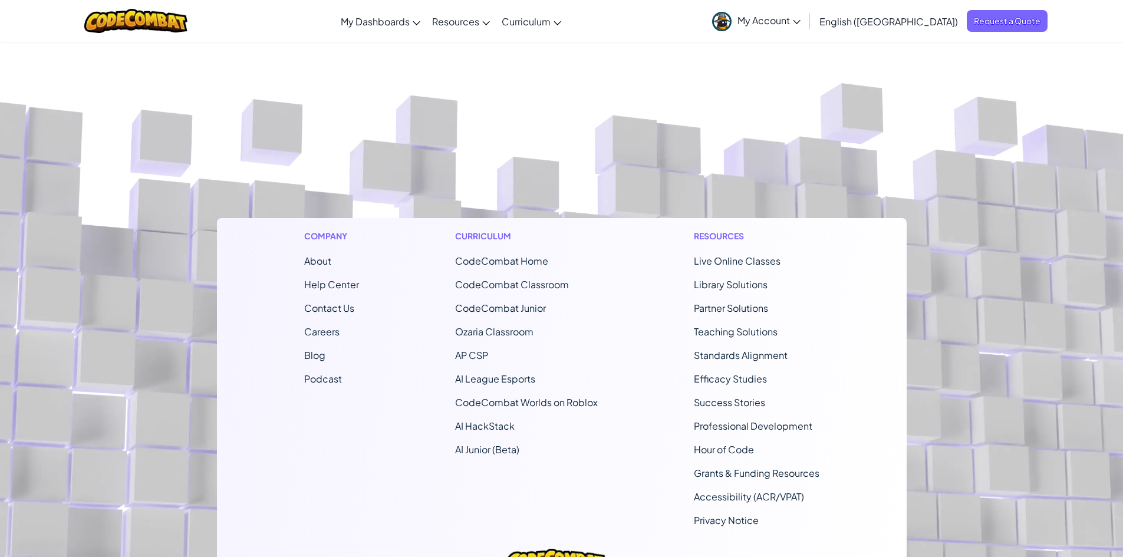 This screenshot has height=557, width=1123. What do you see at coordinates (736, 331) in the screenshot?
I see `a: Teaching Solutions` at bounding box center [736, 331].